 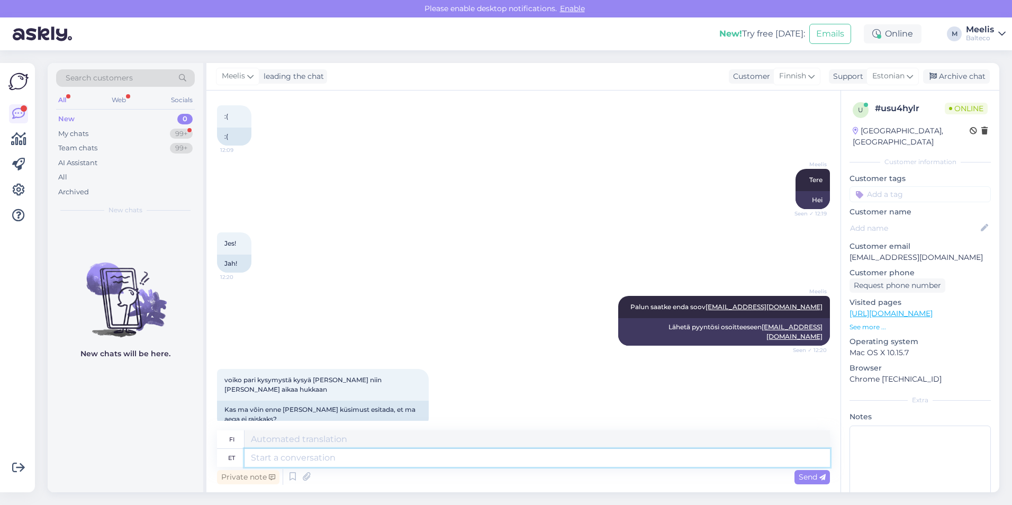 I want to click on div: Lähetä pyyntösi osoitteeseen, so click(x=724, y=332).